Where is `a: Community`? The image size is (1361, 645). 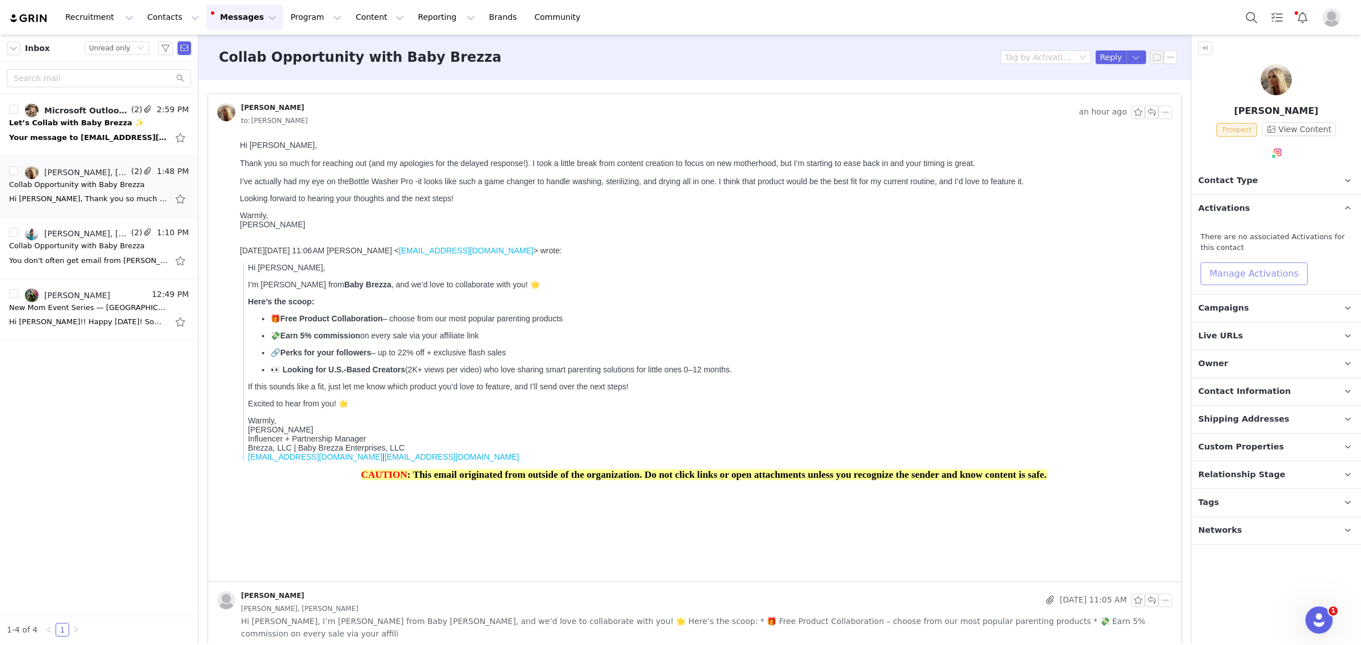 a: Community is located at coordinates (560, 17).